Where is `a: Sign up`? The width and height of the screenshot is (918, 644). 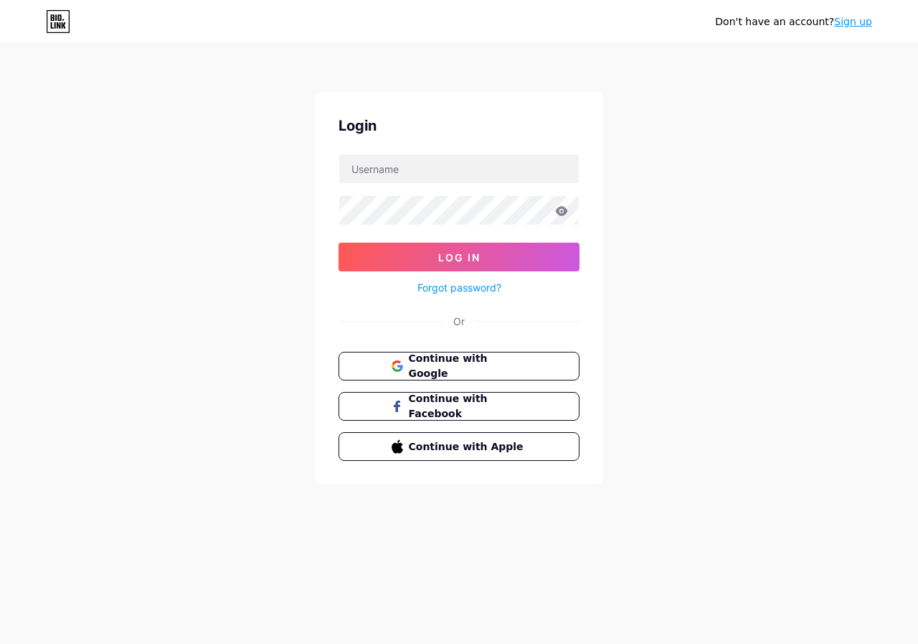
a: Sign up is located at coordinates (853, 22).